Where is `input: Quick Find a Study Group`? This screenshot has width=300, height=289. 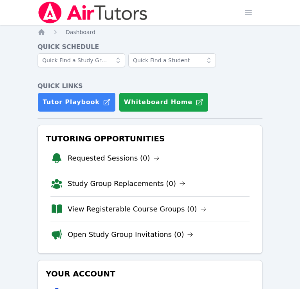 input: Quick Find a Study Group is located at coordinates (81, 60).